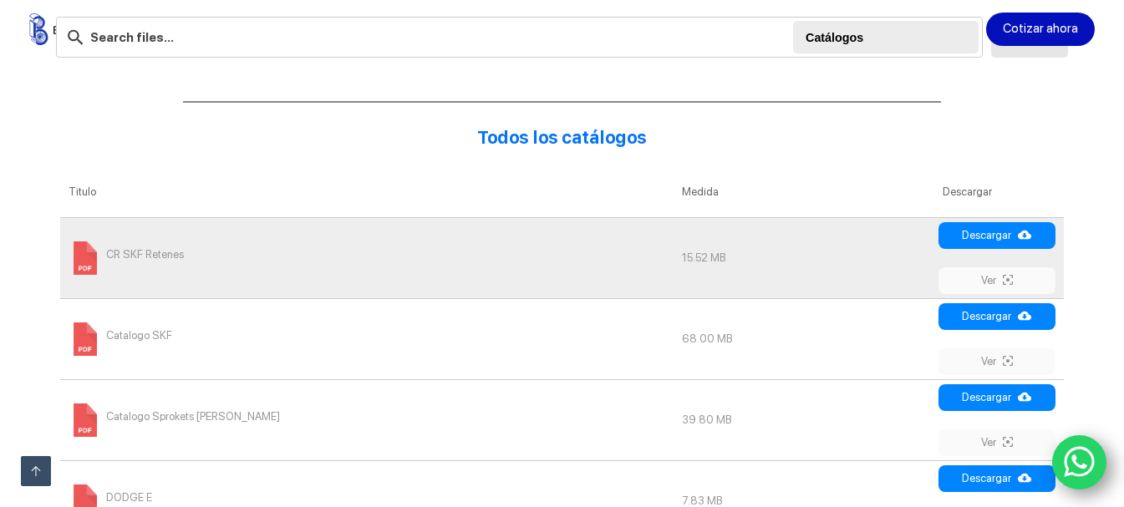  What do you see at coordinates (75, 37) in the screenshot?
I see `img: search-24.svg` at bounding box center [75, 37].